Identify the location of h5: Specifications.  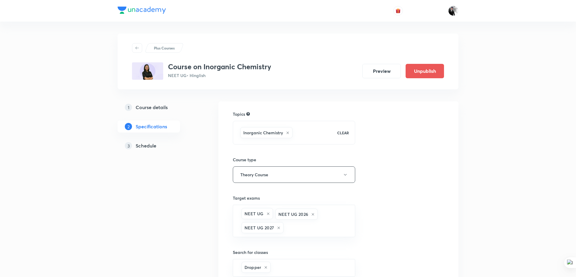
(151, 127).